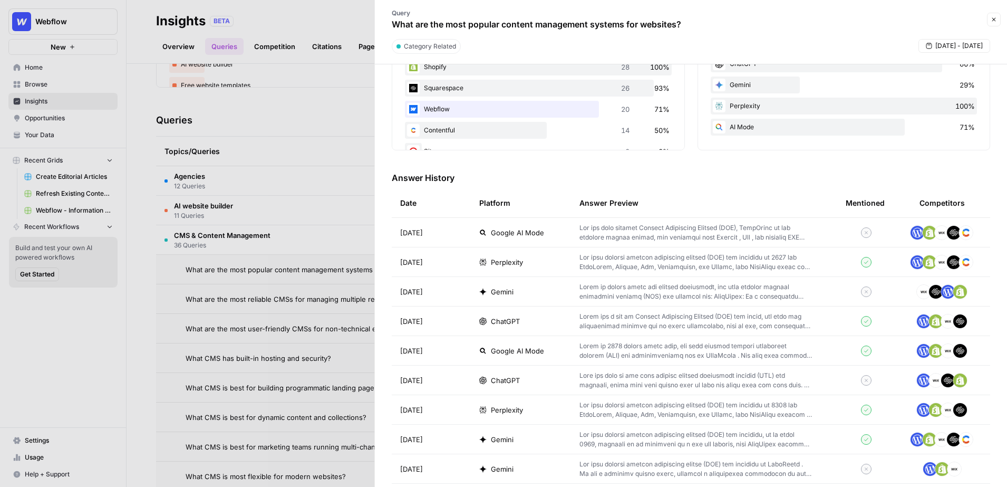  What do you see at coordinates (967, 85) in the screenshot?
I see `span: 29%` at bounding box center [967, 85].